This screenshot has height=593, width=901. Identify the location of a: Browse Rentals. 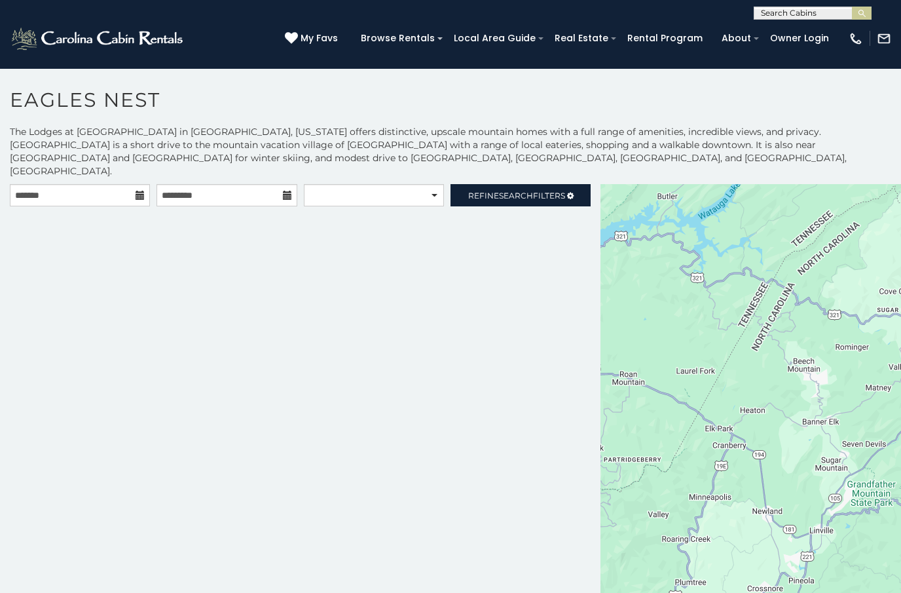
(398, 38).